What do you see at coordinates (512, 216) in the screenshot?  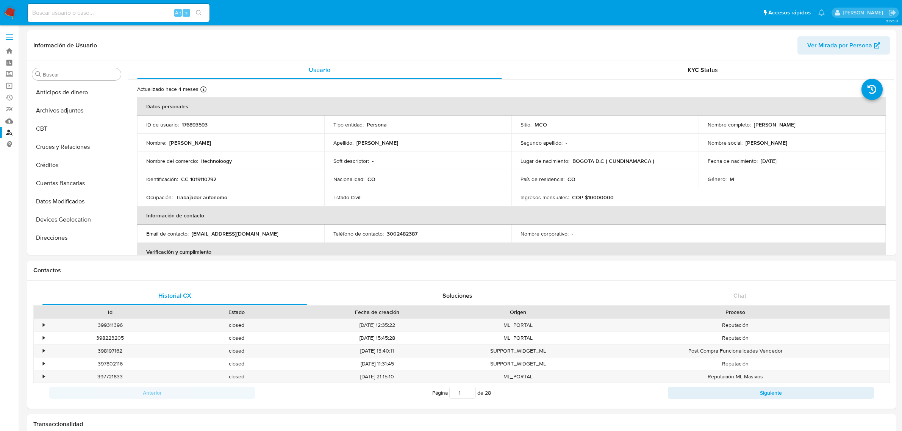 I see `th: Información de contacto` at bounding box center [512, 216].